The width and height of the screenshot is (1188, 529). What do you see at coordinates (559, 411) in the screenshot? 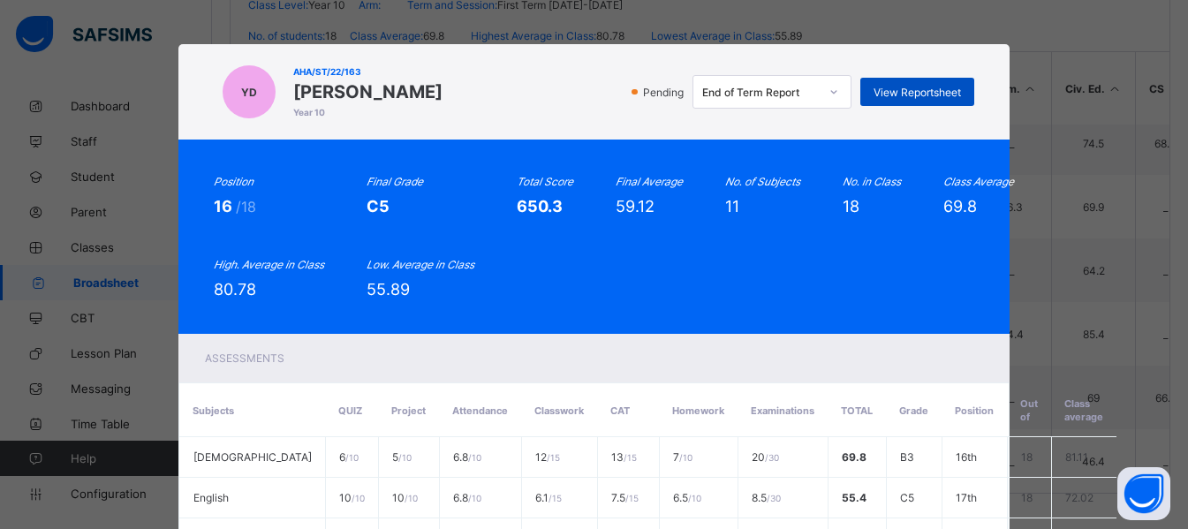
I see `span: Classwork` at bounding box center [559, 411].